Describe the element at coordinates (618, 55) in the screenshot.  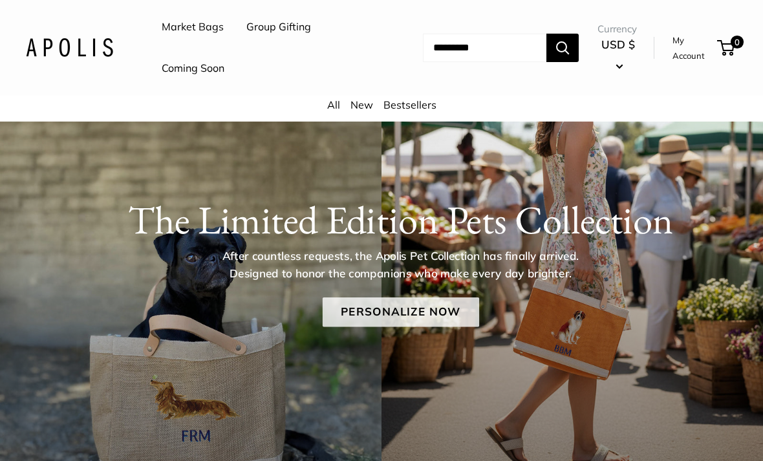
I see `button: USD $` at that location.